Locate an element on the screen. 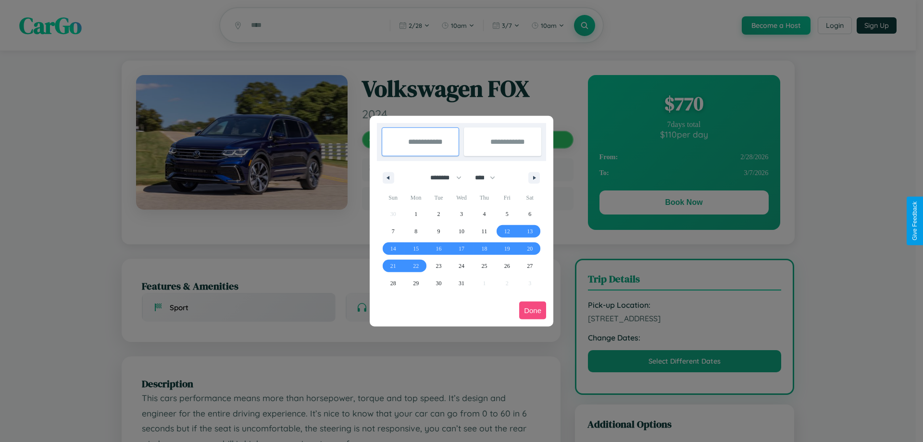 The height and width of the screenshot is (442, 923). span: 30 is located at coordinates (439, 283).